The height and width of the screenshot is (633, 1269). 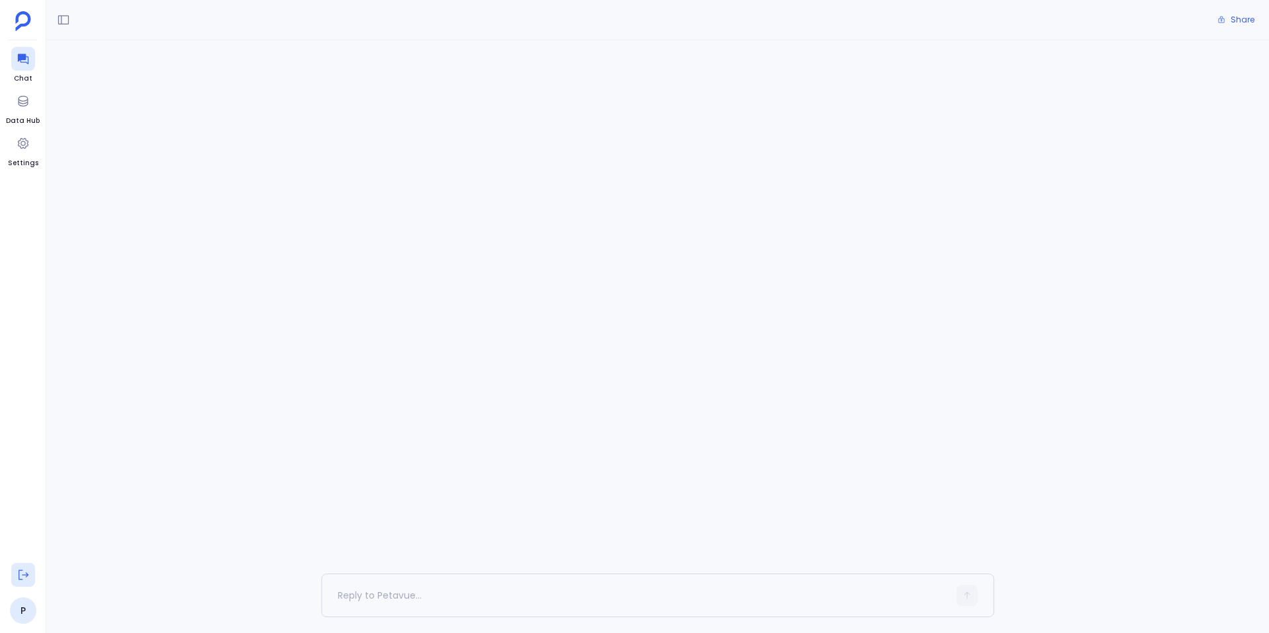 What do you see at coordinates (23, 79) in the screenshot?
I see `span: Chat` at bounding box center [23, 79].